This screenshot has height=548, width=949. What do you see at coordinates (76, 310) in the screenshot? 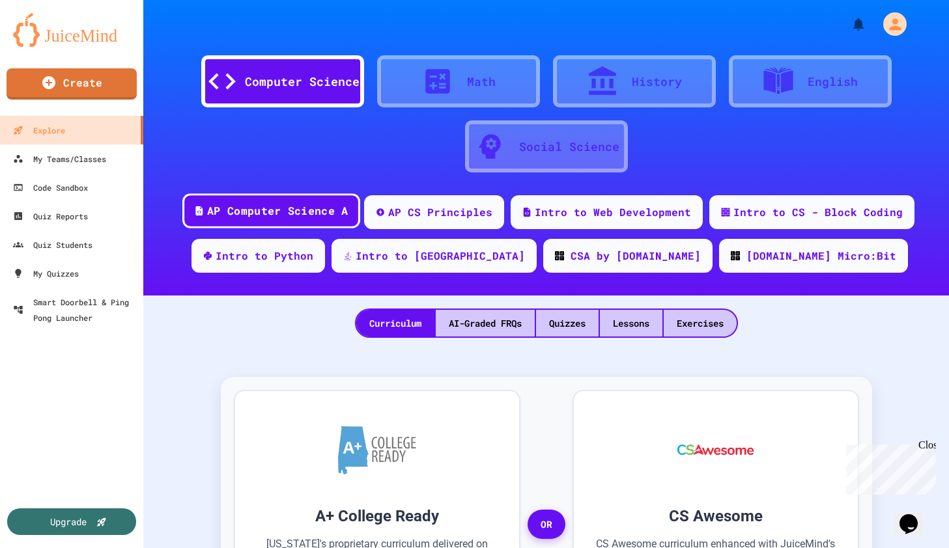
I see `div: Smart Doorbell & Ping Pong Launcher` at bounding box center [76, 310].